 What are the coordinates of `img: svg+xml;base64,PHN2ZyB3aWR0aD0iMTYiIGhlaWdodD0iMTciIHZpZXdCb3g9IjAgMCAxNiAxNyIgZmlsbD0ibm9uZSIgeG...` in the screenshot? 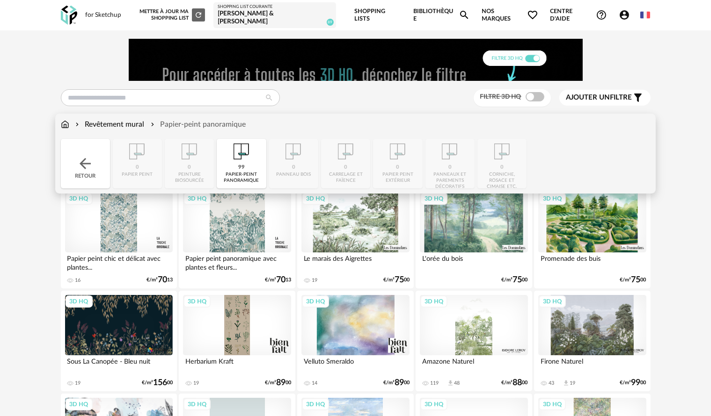 It's located at (65, 124).